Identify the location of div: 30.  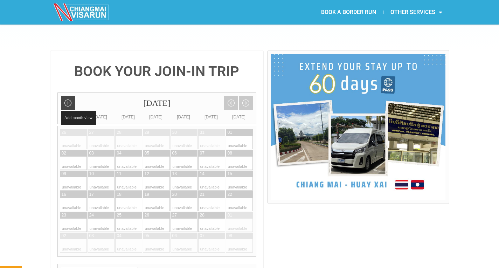
(174, 132).